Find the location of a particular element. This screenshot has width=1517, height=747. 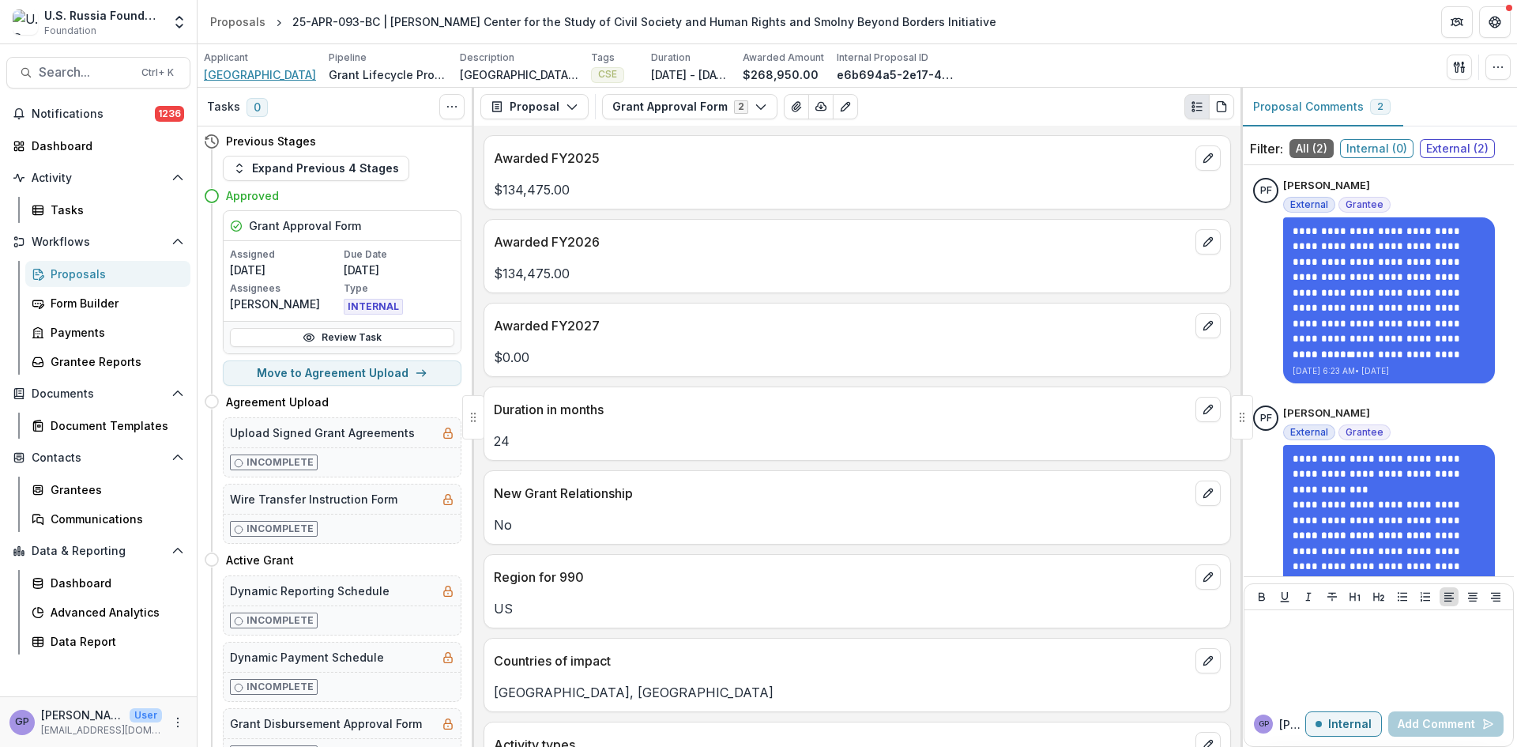

p: Region for 990 is located at coordinates (842, 577).